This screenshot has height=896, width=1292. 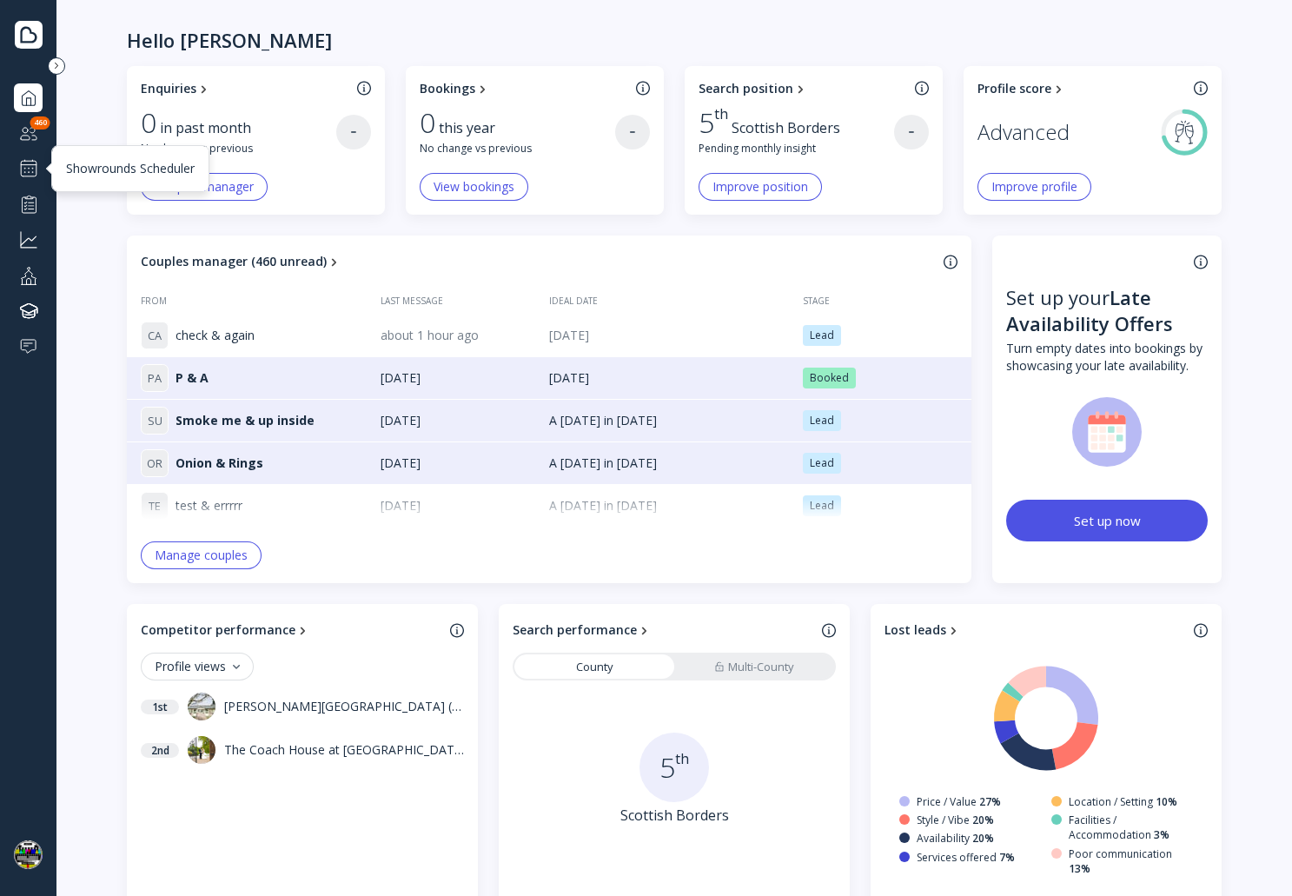 I want to click on div: Bookings, so click(x=447, y=89).